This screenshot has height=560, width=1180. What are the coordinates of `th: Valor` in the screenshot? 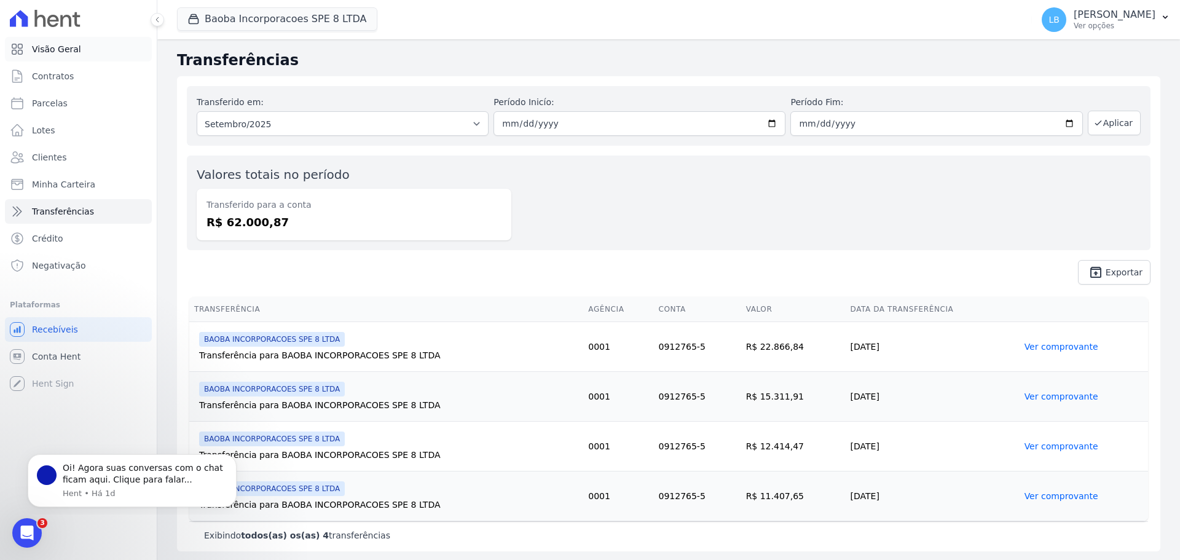 It's located at (794, 309).